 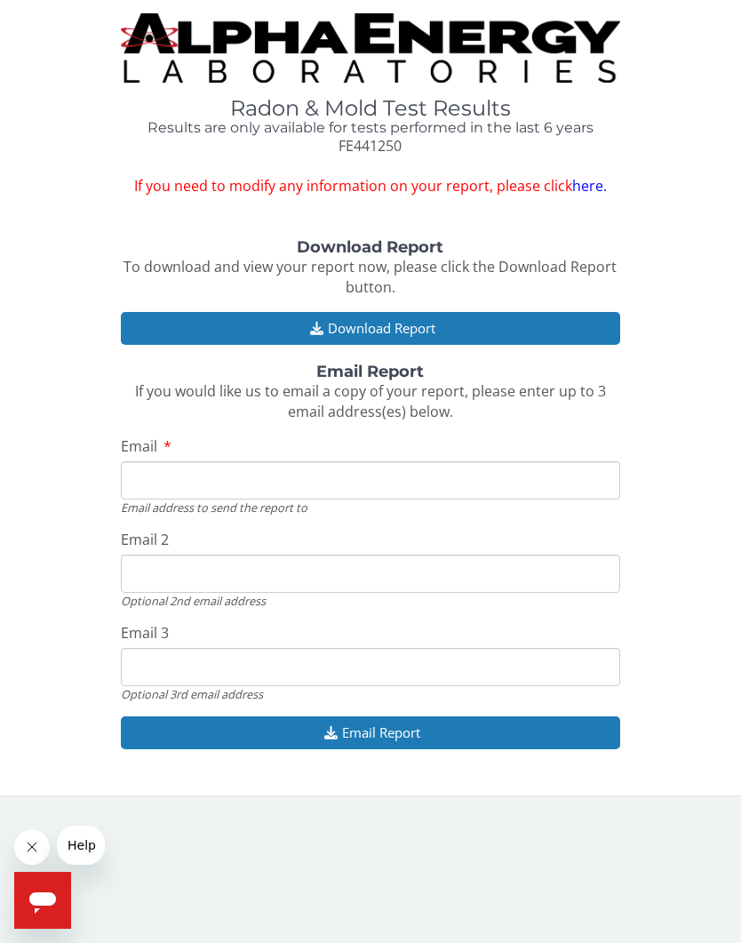 What do you see at coordinates (371, 128) in the screenshot?
I see `h4: Results are only available for tests performed in the last 6 years` at bounding box center [371, 128].